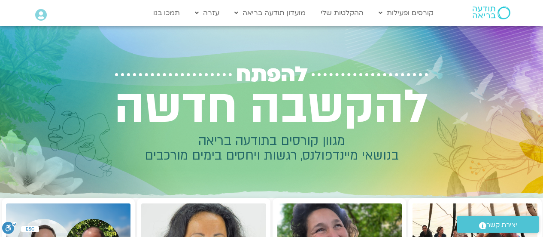  Describe the element at coordinates (272, 148) in the screenshot. I see `h2: מגוון קורסים בתודעה בריאה בנושאי מיינדפולנס, רגשות ויחסים בימים מורכבים` at that location.